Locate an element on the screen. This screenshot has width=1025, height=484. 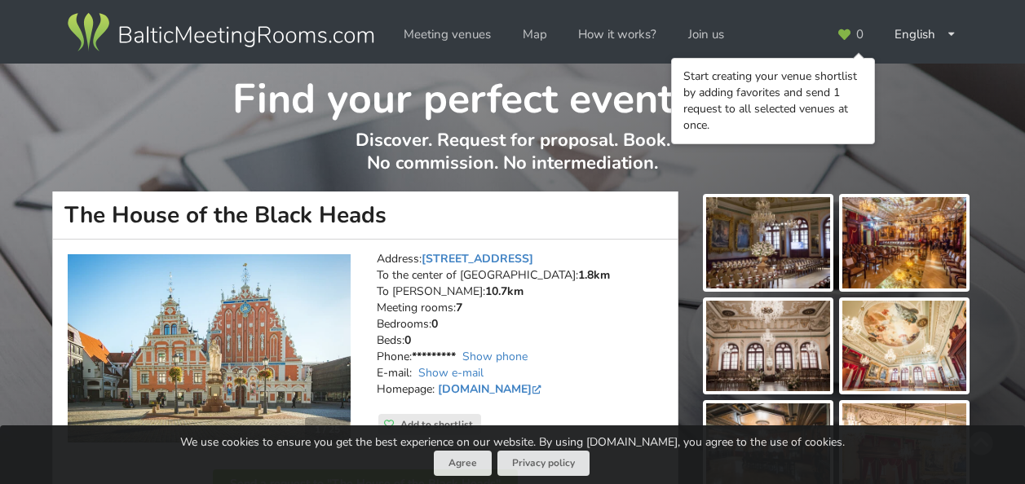
a: Meeting venues is located at coordinates (447, 34).